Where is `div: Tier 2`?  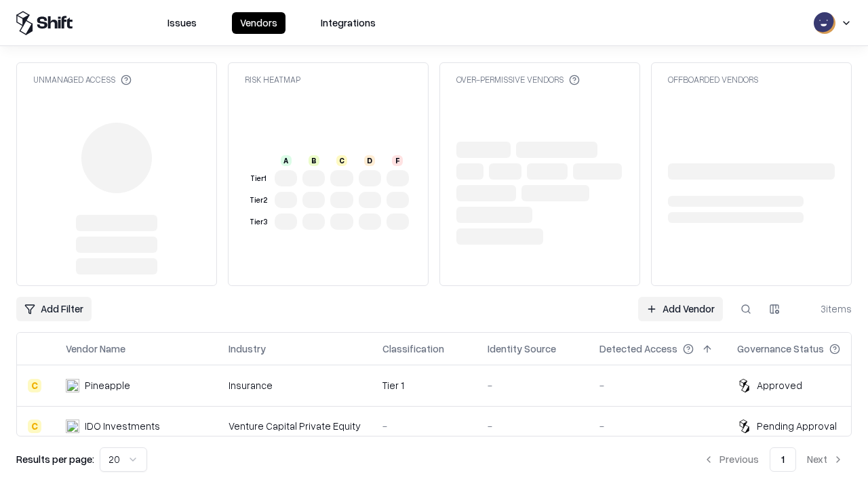 div: Tier 2 is located at coordinates (258, 200).